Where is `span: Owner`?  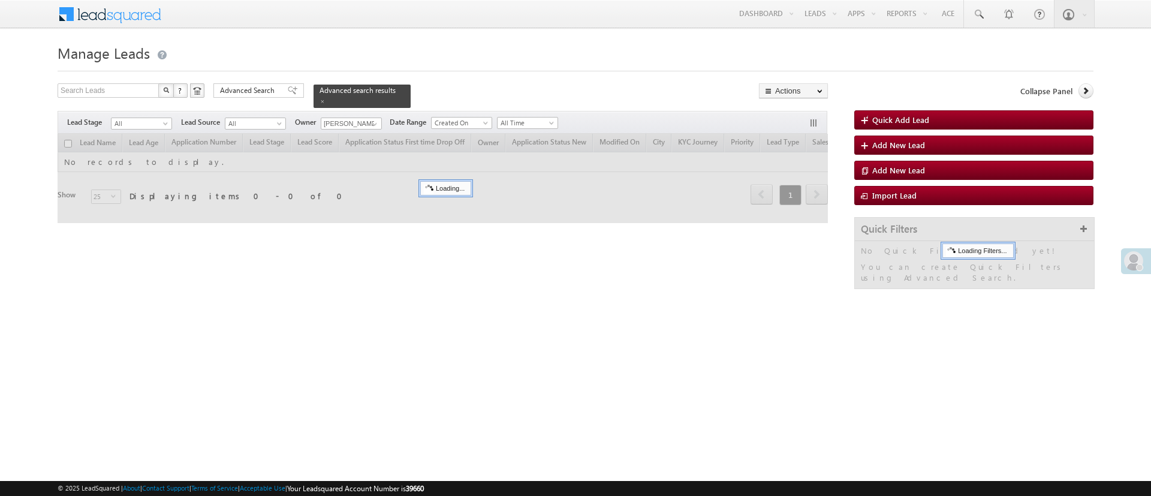
span: Owner is located at coordinates (307, 122).